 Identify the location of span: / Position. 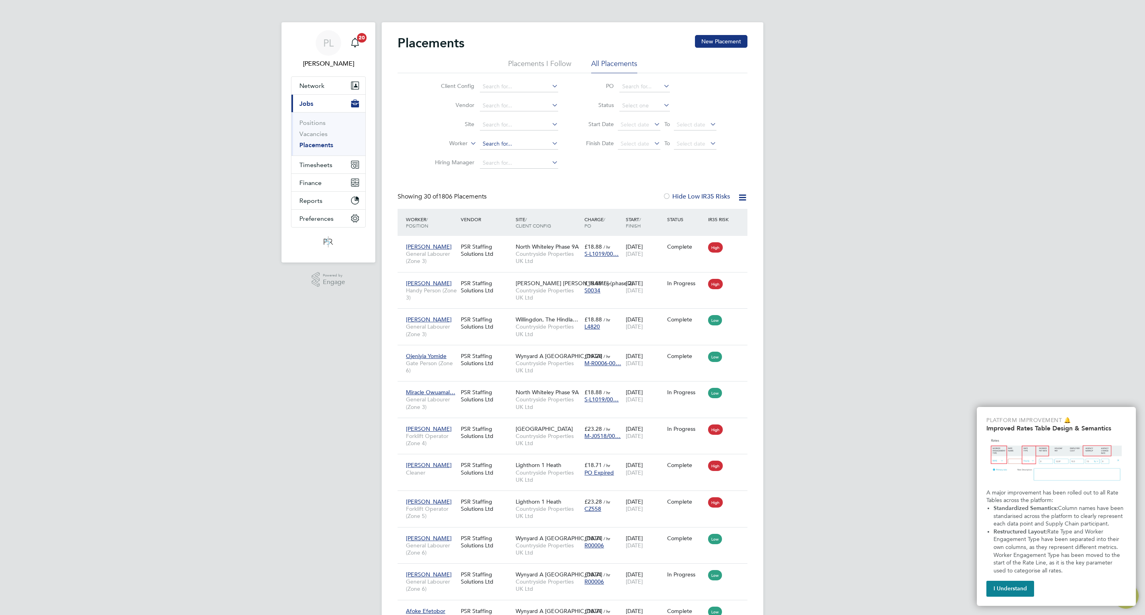
(417, 222).